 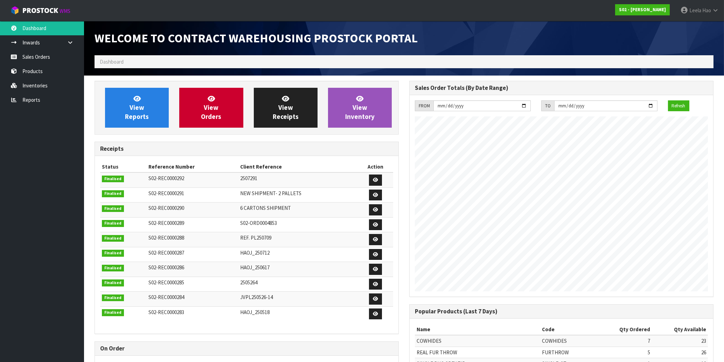 I want to click on span: 6 CARTONS SHIPMENT, so click(x=265, y=208).